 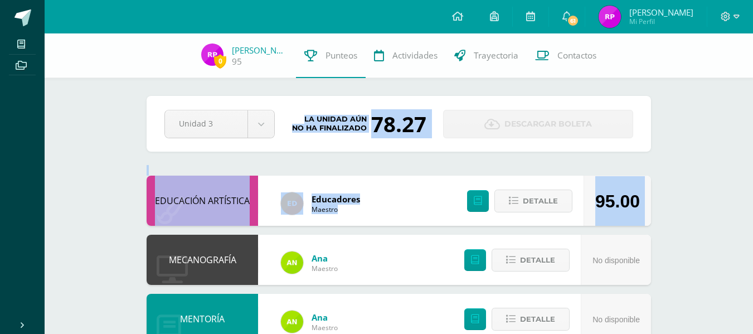 What do you see at coordinates (329, 124) in the screenshot?
I see `span: La unidad aún no ha finalizado` at bounding box center [329, 124].